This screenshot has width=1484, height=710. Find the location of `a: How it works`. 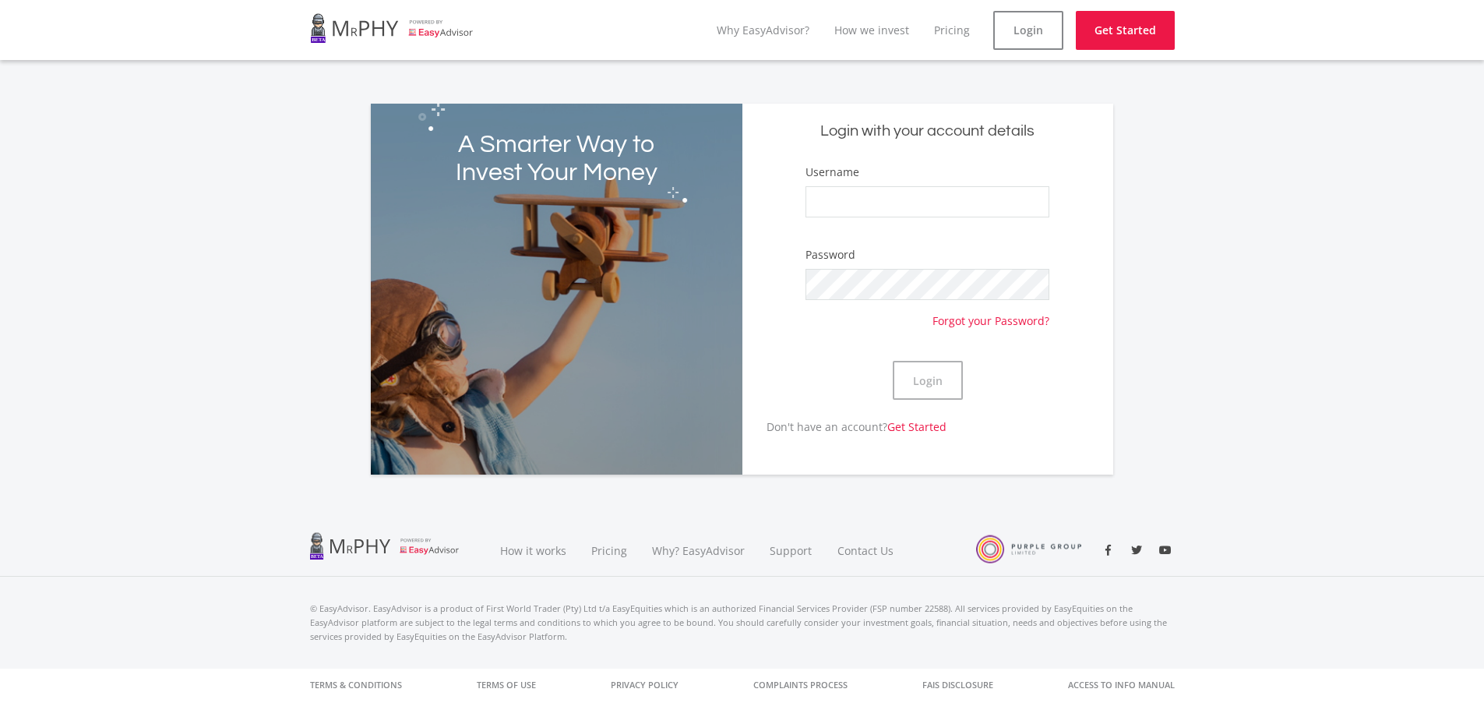

a: How it works is located at coordinates (533, 550).